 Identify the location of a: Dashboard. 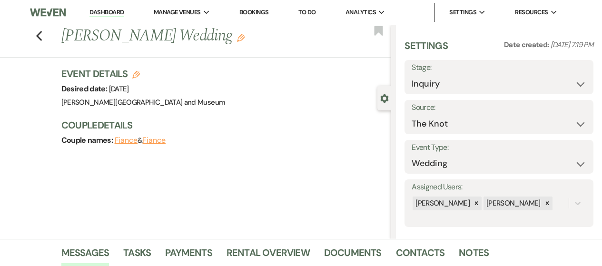
(107, 12).